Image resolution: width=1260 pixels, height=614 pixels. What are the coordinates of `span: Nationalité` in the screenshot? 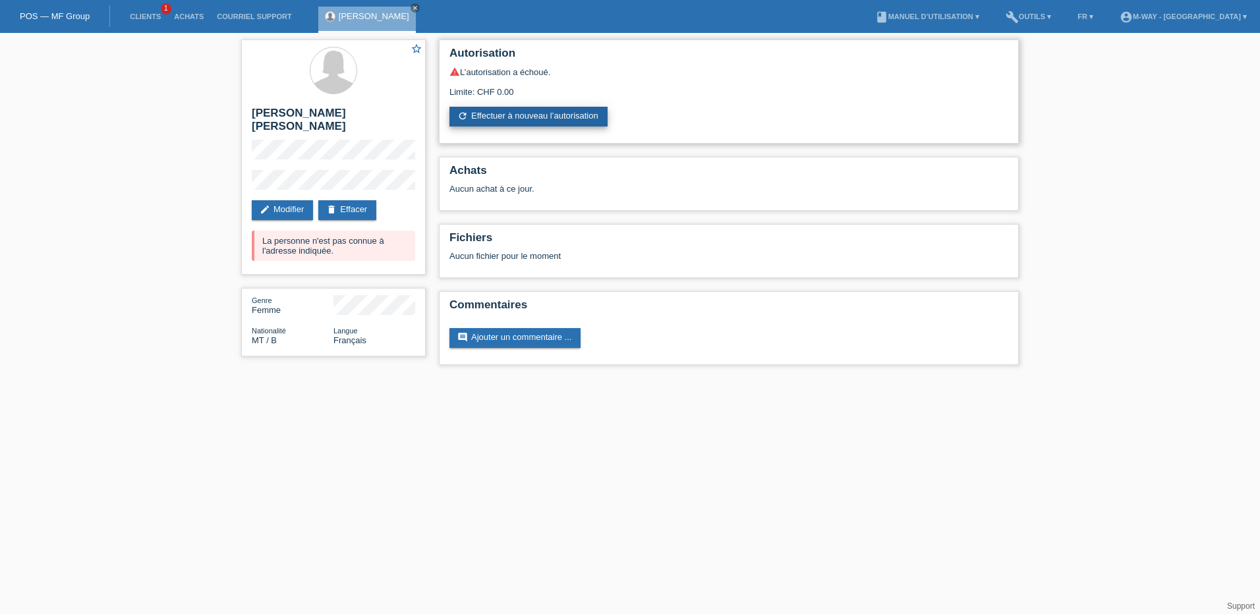 It's located at (269, 331).